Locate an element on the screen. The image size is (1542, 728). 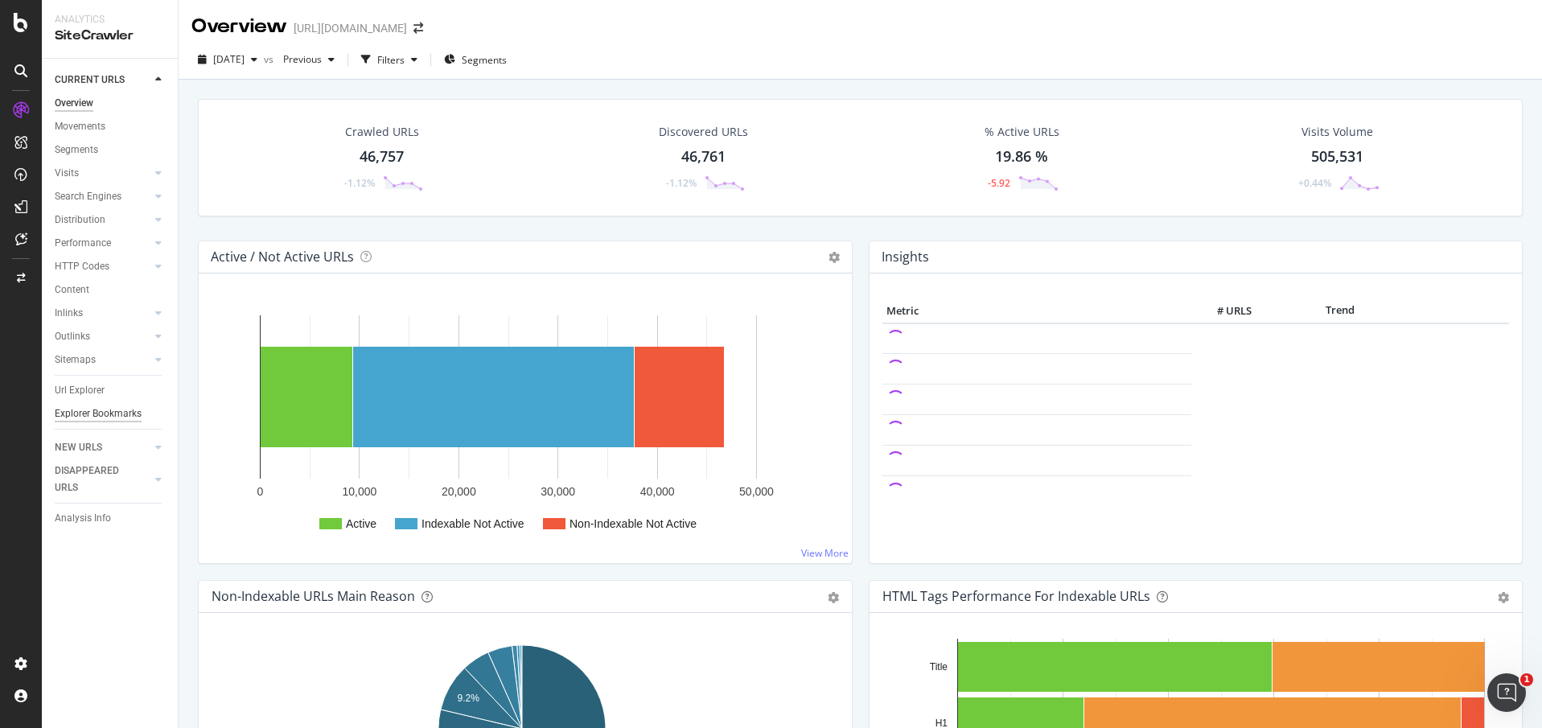
div: Sitemaps is located at coordinates (75, 360).